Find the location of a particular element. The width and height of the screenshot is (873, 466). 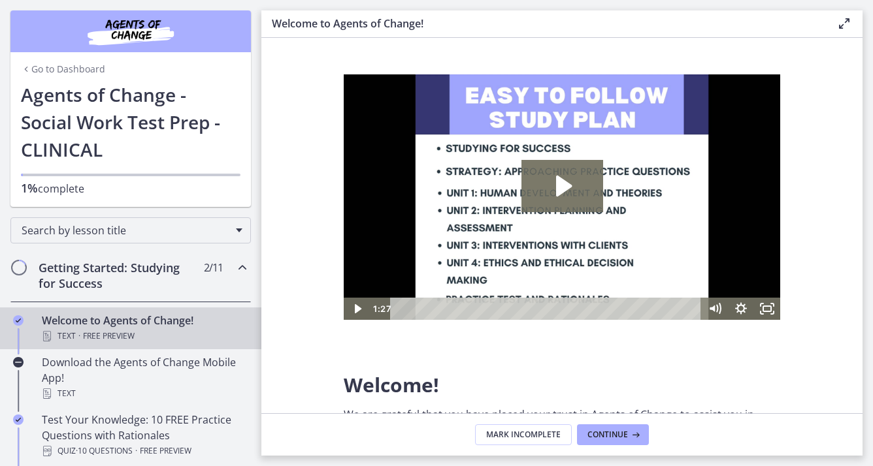

button: Mute is located at coordinates (371, 235).